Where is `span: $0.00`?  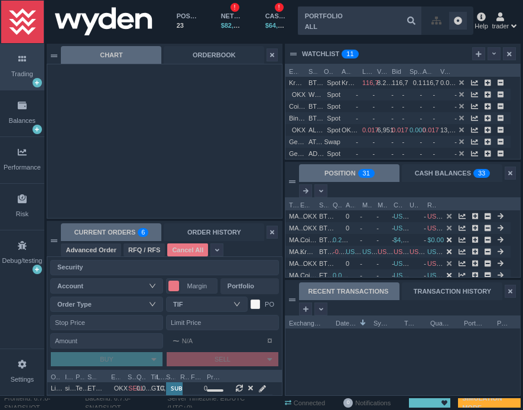
span: $0.00 is located at coordinates (436, 240).